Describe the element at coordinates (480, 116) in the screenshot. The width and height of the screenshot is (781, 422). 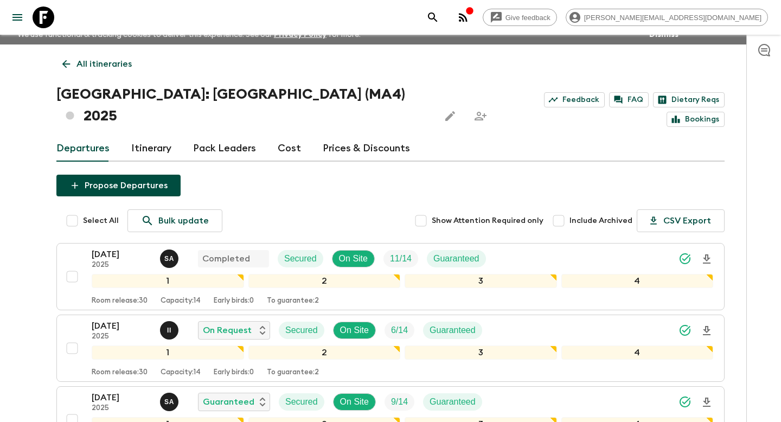
I see `span: Share this itinerary` at that location.